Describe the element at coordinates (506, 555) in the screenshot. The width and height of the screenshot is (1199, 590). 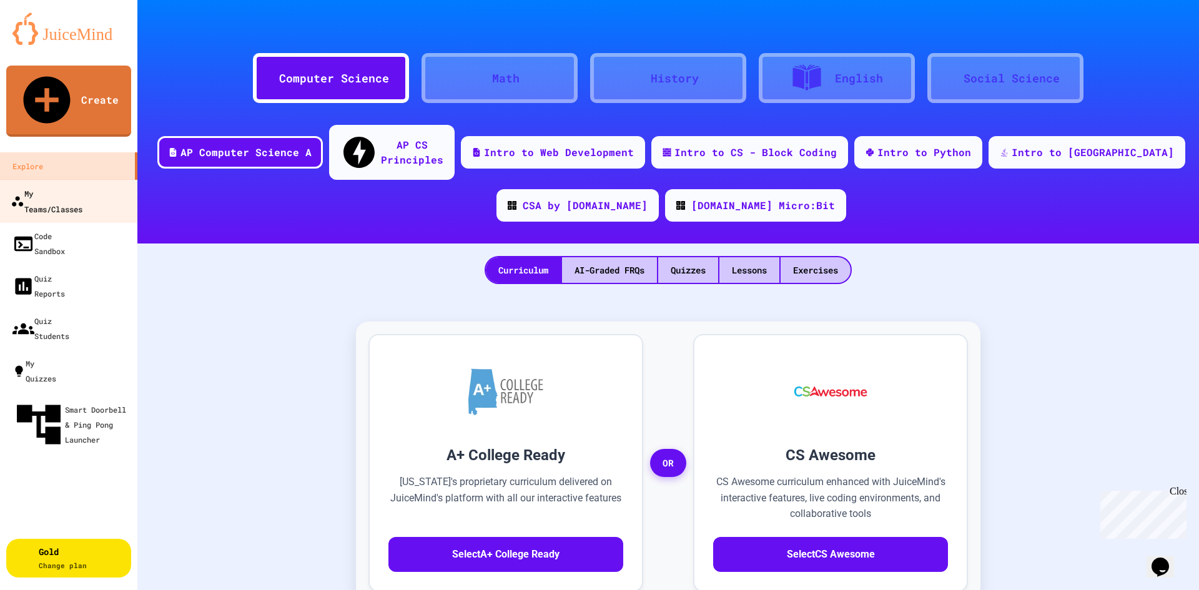
I see `button: SelectA+ College Ready` at that location.